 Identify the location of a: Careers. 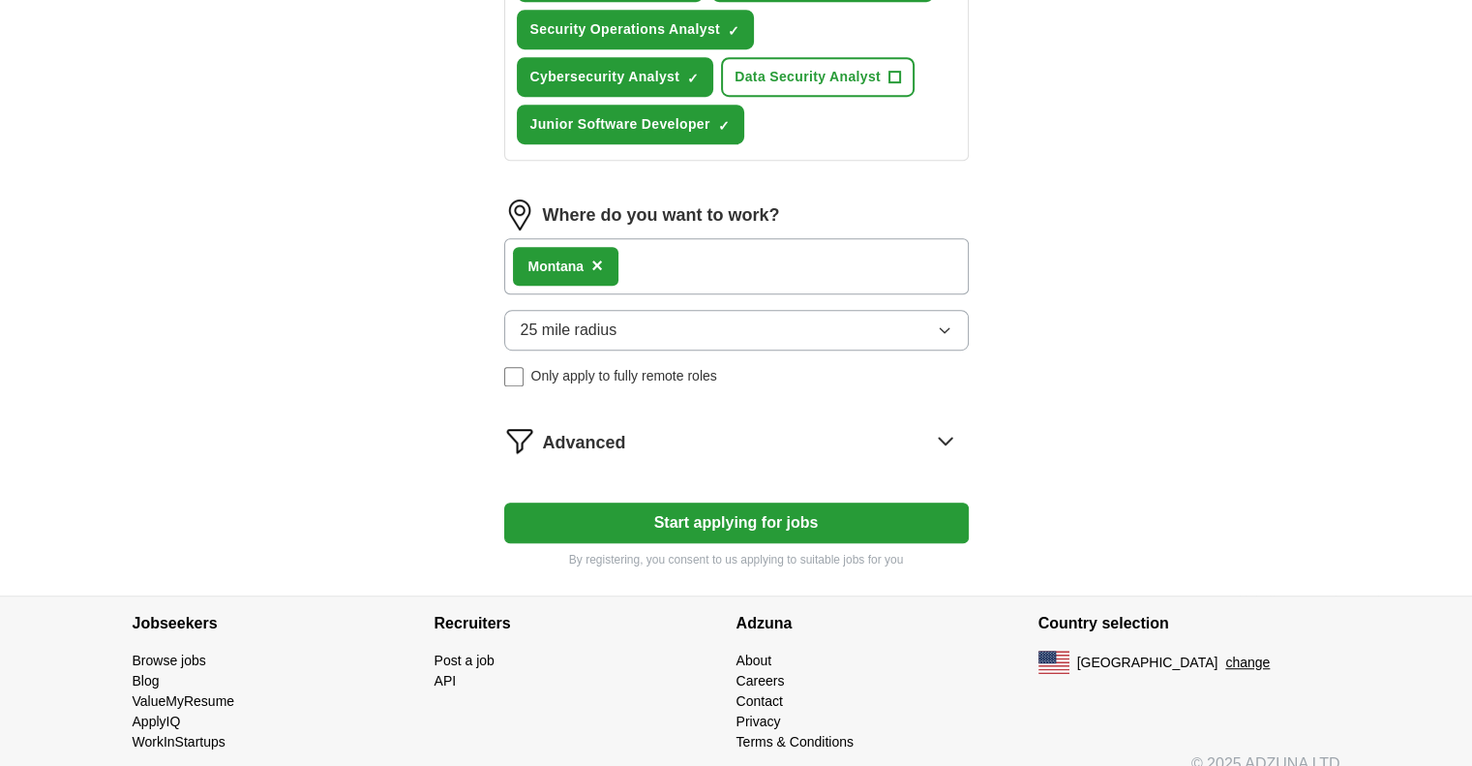
(761, 680).